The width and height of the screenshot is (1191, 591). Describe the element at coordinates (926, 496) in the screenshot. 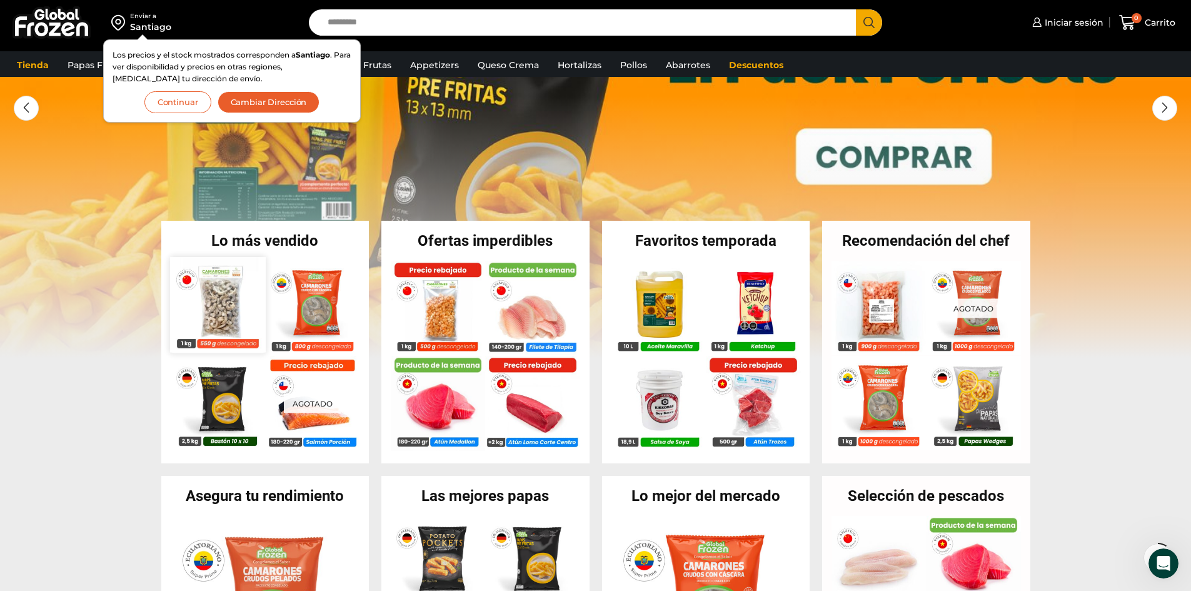

I see `h2: Selección de pescados` at that location.